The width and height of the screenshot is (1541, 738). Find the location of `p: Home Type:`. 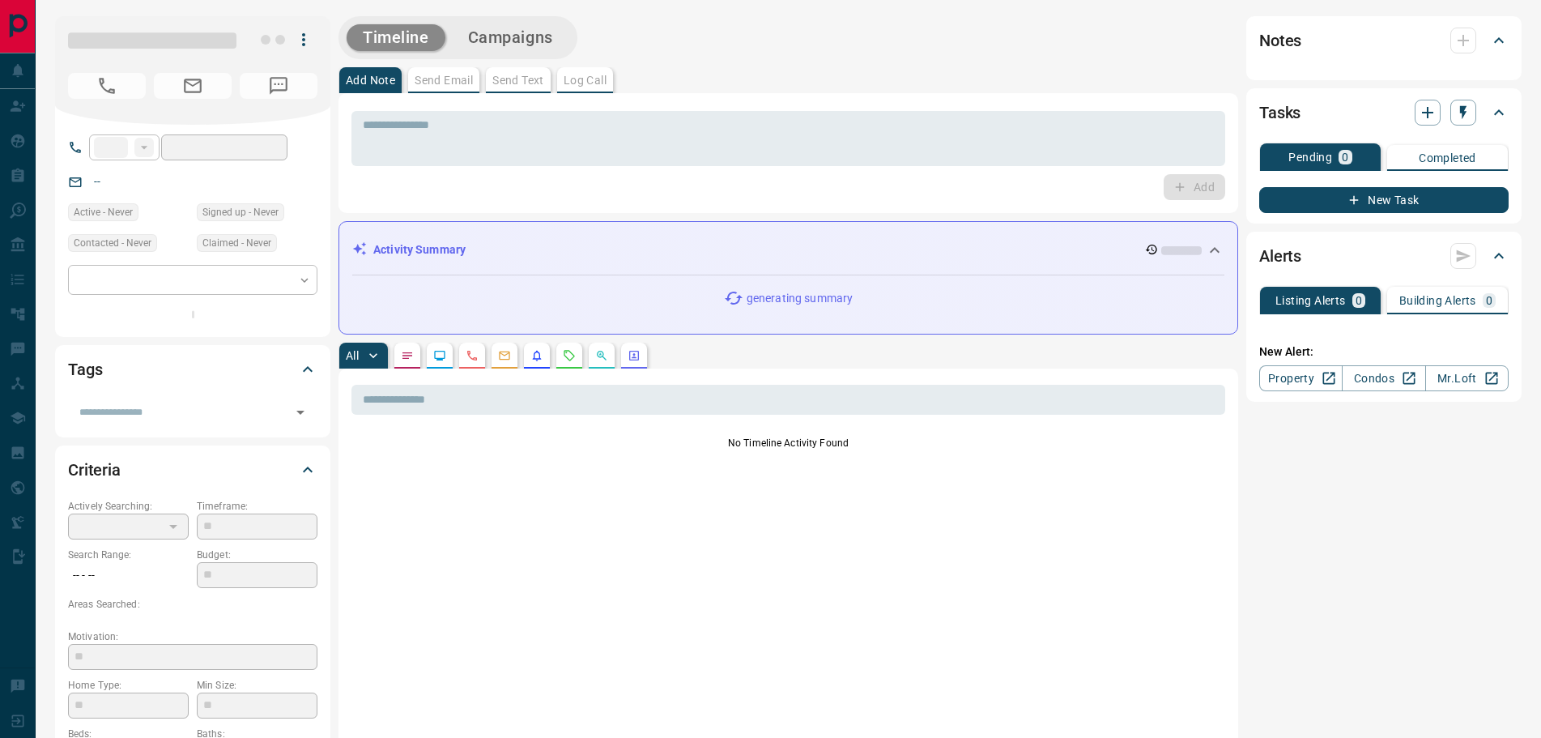

p: Home Type: is located at coordinates (128, 685).